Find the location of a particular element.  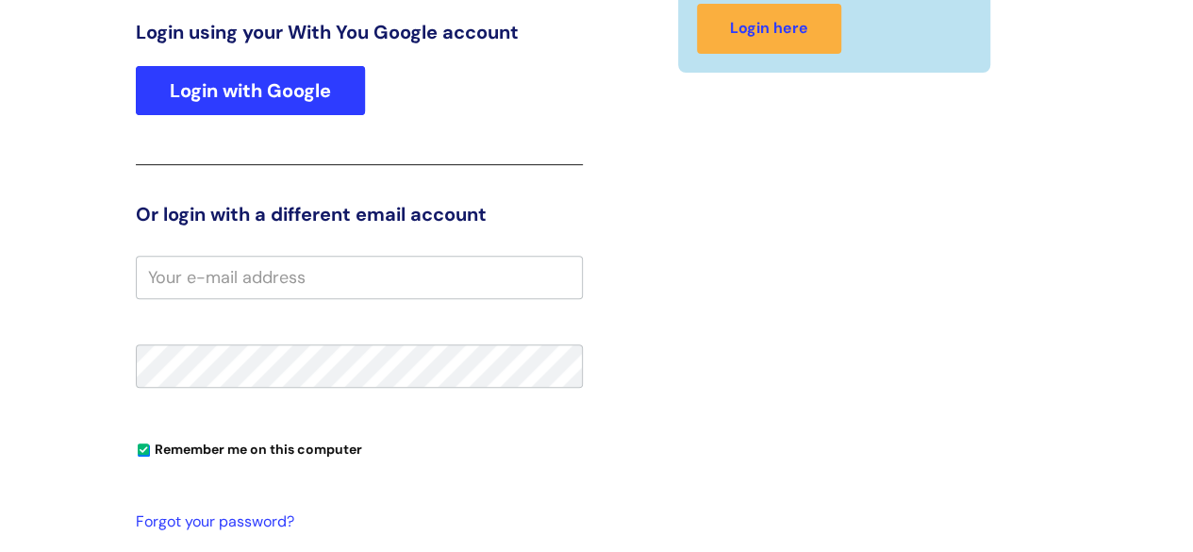

label: Remember me on this computer is located at coordinates (249, 447).